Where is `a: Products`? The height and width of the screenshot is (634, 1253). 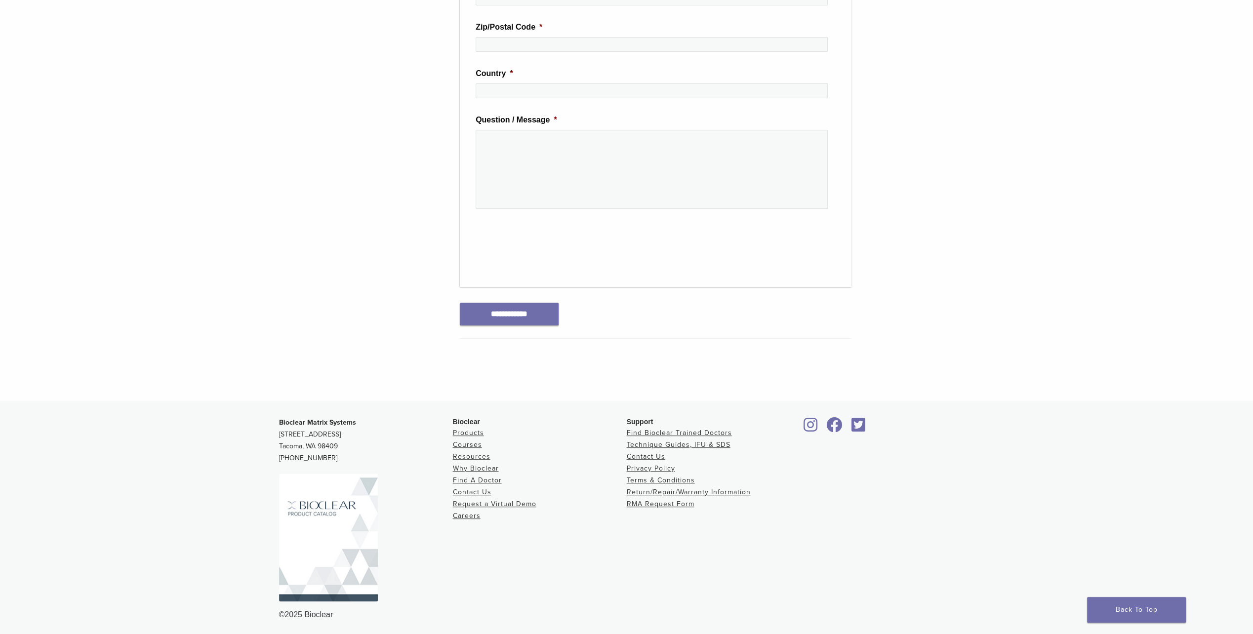 a: Products is located at coordinates (468, 433).